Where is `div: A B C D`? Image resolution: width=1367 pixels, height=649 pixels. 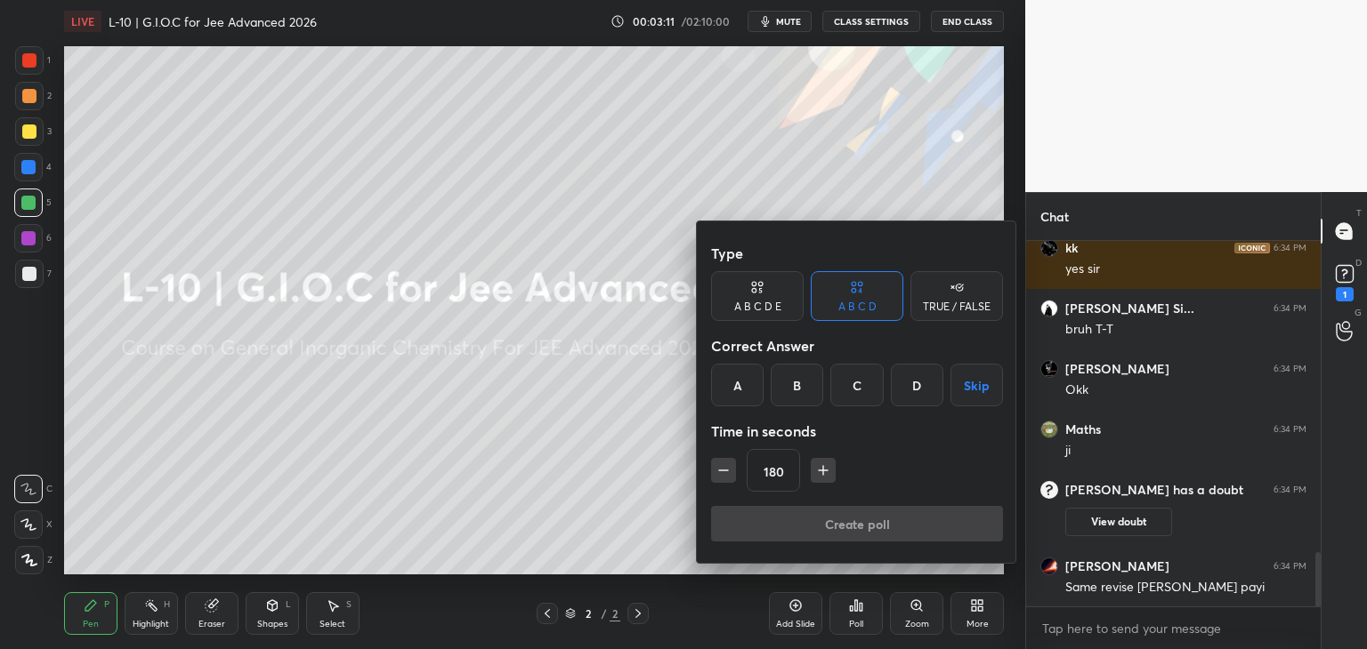 div: A B C D is located at coordinates (857, 307).